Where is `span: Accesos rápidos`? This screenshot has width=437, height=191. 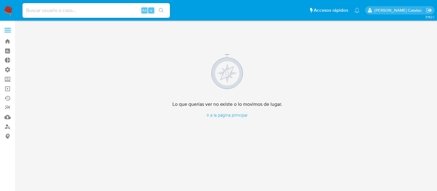 span: Accesos rápidos is located at coordinates (331, 10).